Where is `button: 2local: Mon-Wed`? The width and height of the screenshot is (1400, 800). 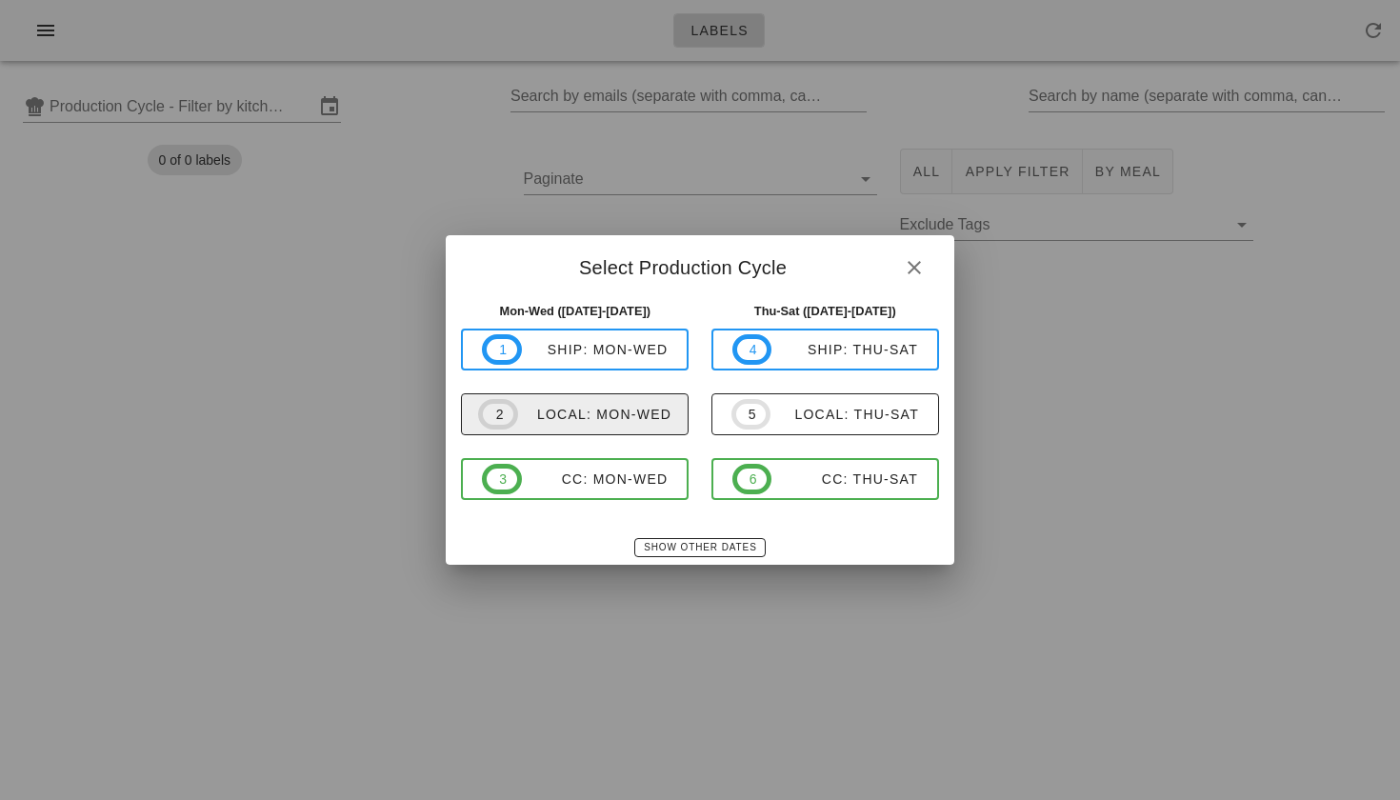
button: 2local: Mon-Wed is located at coordinates (574, 414).